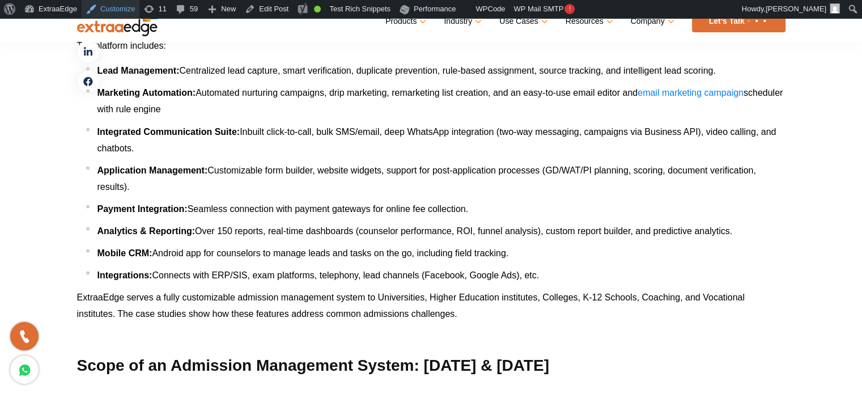  What do you see at coordinates (691, 92) in the screenshot?
I see `span: email marketing campaign` at bounding box center [691, 92].